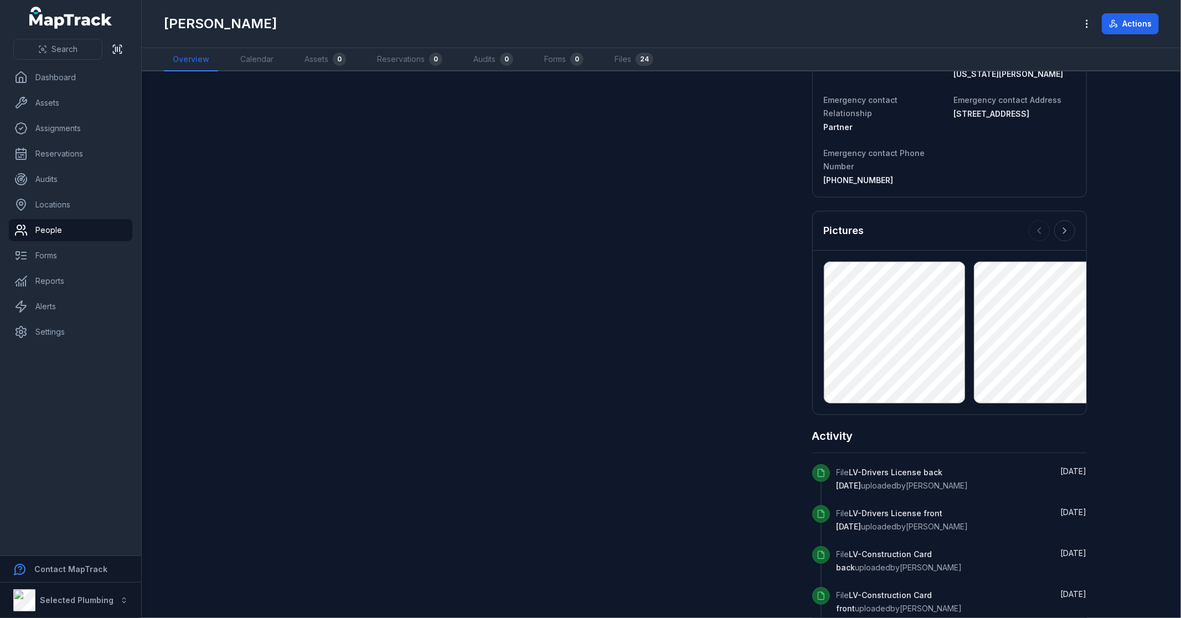  Describe the element at coordinates (564, 60) in the screenshot. I see `a: Forms0` at that location.